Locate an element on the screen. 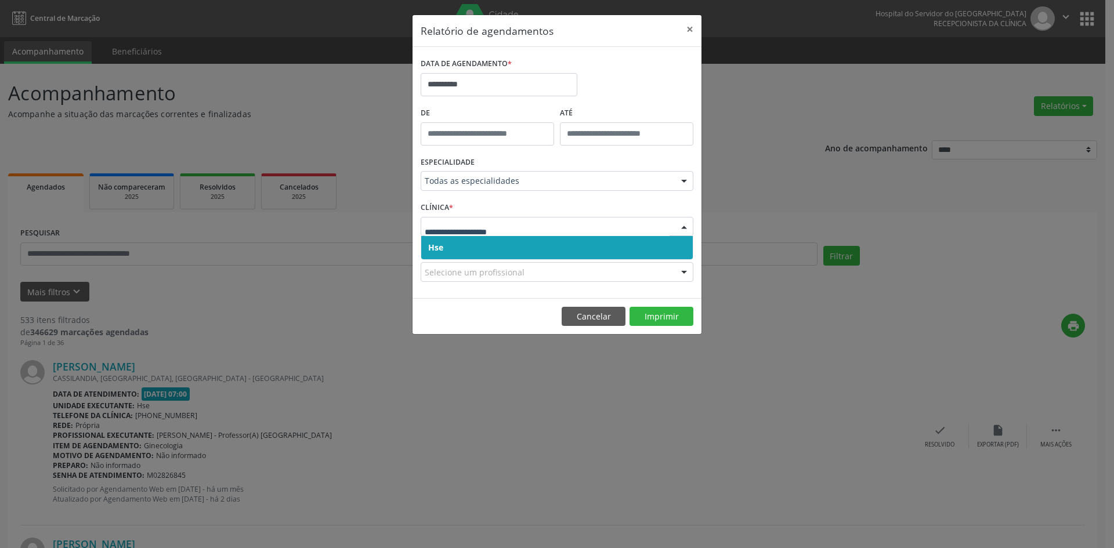 The height and width of the screenshot is (548, 1114). span: Selecione um profissional is located at coordinates (474, 272).